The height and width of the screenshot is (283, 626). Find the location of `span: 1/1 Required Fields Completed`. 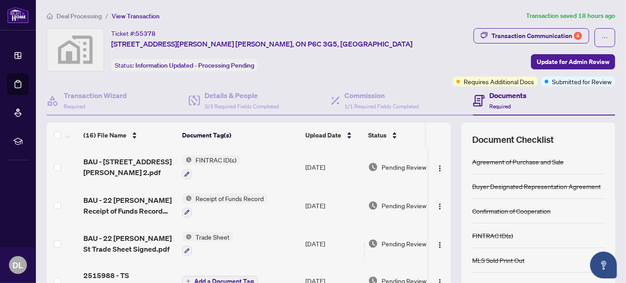

span: 1/1 Required Fields Completed is located at coordinates (381, 106).